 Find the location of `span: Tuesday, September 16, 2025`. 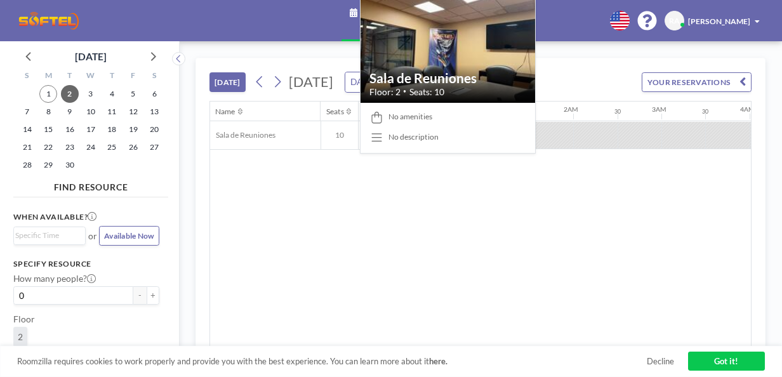

span: Tuesday, September 16, 2025 is located at coordinates (70, 130).